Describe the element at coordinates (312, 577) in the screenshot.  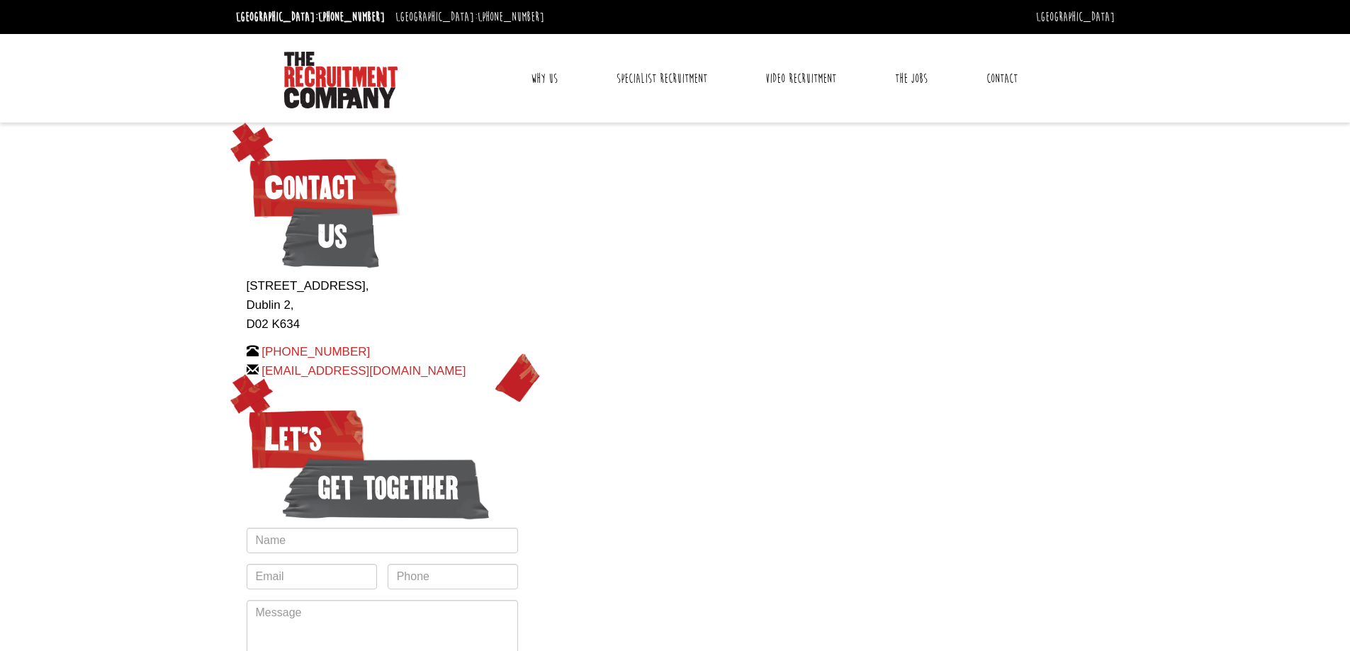
I see `input: Email` at that location.